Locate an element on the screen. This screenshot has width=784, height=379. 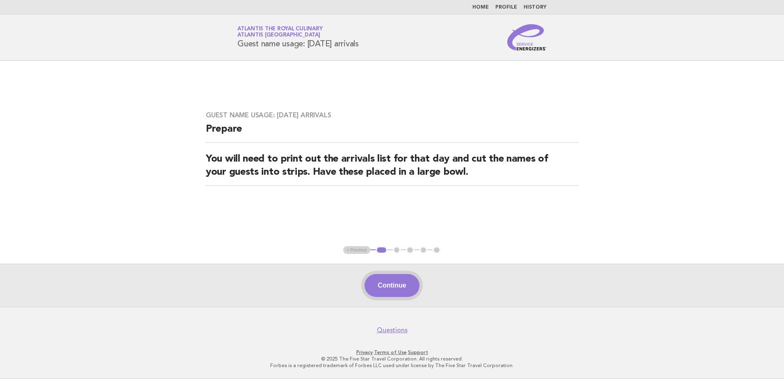
img: Service Energizers is located at coordinates (527, 37).